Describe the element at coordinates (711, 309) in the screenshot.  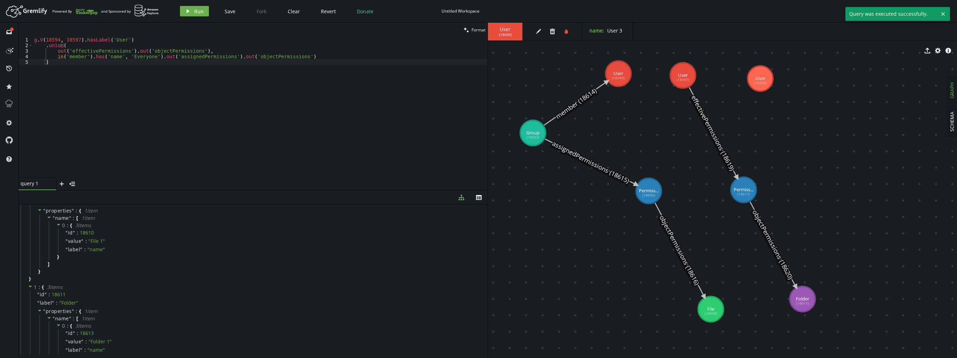
I see `tspan: File` at that location.